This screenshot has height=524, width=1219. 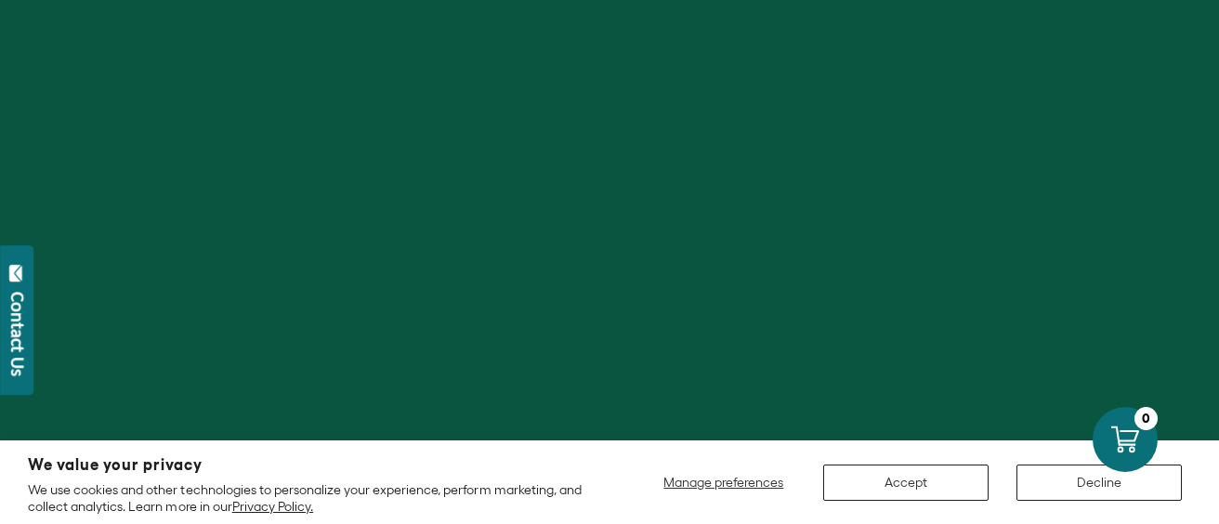 I want to click on h2: We value your privacy, so click(x=310, y=465).